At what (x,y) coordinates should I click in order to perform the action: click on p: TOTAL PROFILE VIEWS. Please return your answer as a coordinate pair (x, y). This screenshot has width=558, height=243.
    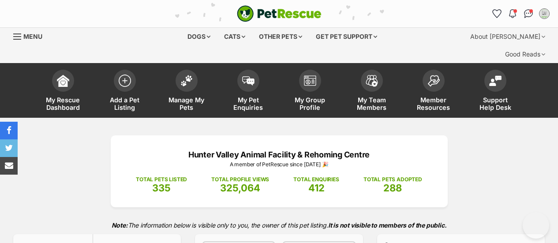
    Looking at the image, I should click on (240, 179).